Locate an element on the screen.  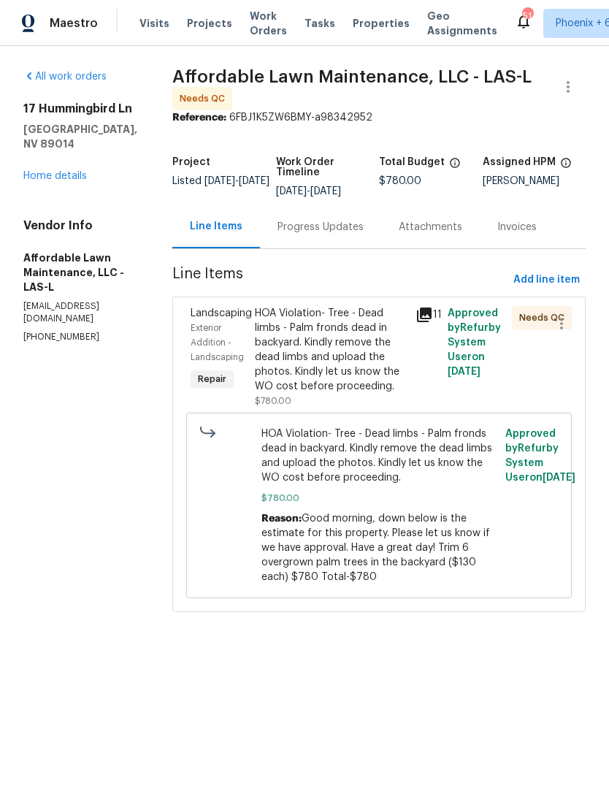
h5: Project is located at coordinates (191, 162).